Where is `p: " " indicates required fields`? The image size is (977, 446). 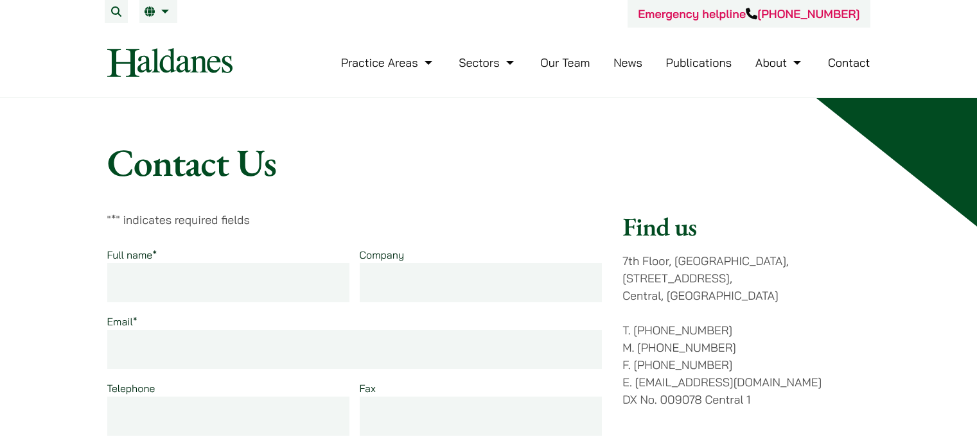
p: " " indicates required fields is located at coordinates (355, 220).